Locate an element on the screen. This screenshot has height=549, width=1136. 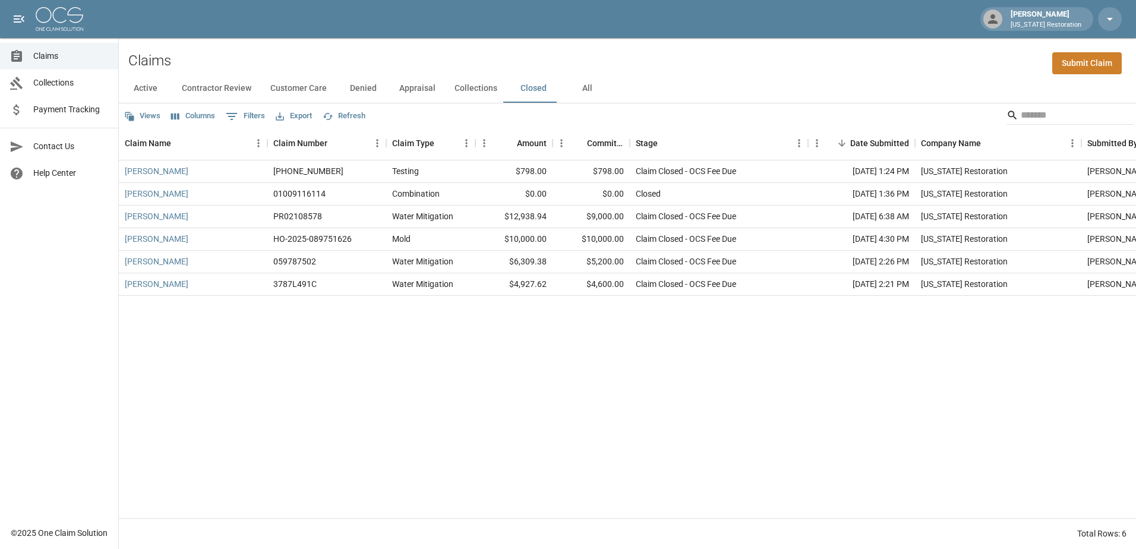
div: 01-009-115488 is located at coordinates (308, 171).